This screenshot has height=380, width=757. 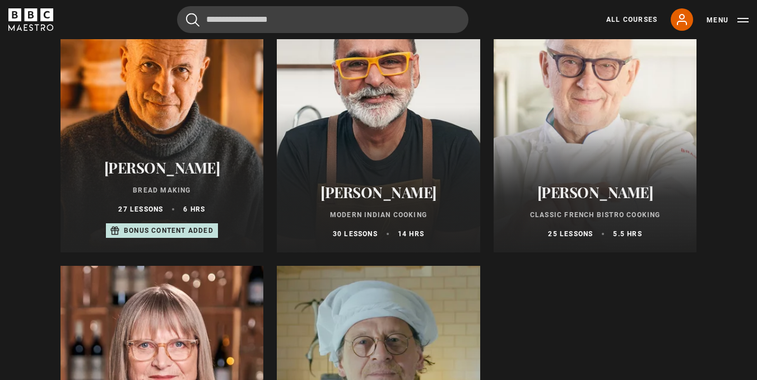 What do you see at coordinates (31, 20) in the screenshot?
I see `a: BBC Maestro` at bounding box center [31, 20].